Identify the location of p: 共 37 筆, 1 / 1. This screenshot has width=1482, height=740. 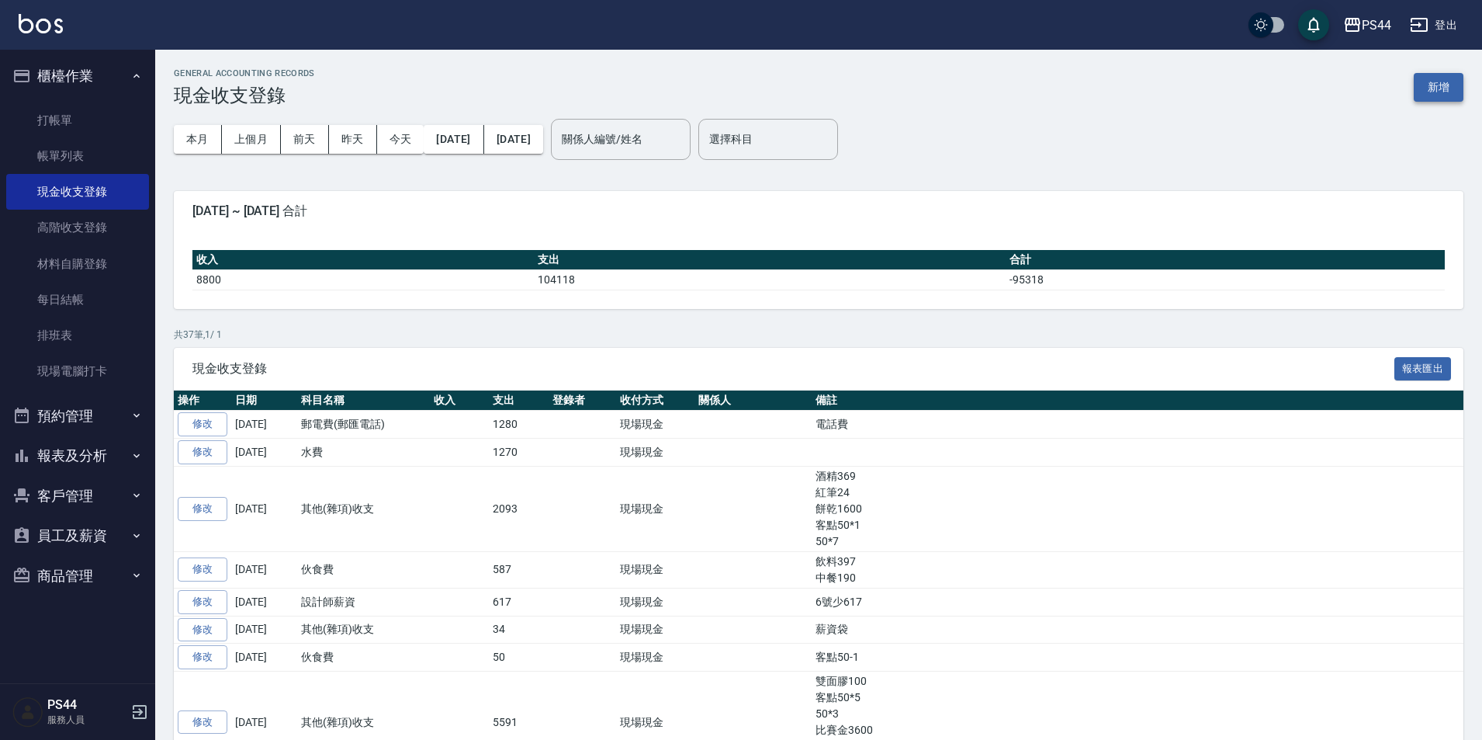
(819, 334).